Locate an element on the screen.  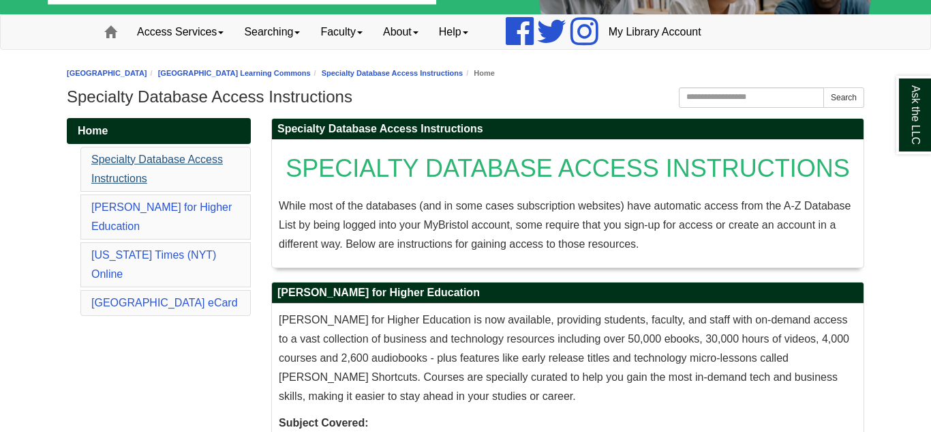
a: Help is located at coordinates (453, 32).